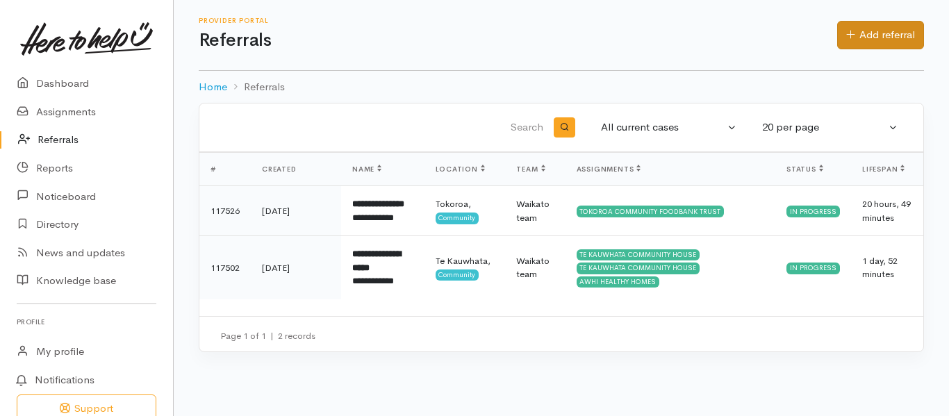  What do you see at coordinates (453, 204) in the screenshot?
I see `span: Tokoroa,` at bounding box center [453, 204].